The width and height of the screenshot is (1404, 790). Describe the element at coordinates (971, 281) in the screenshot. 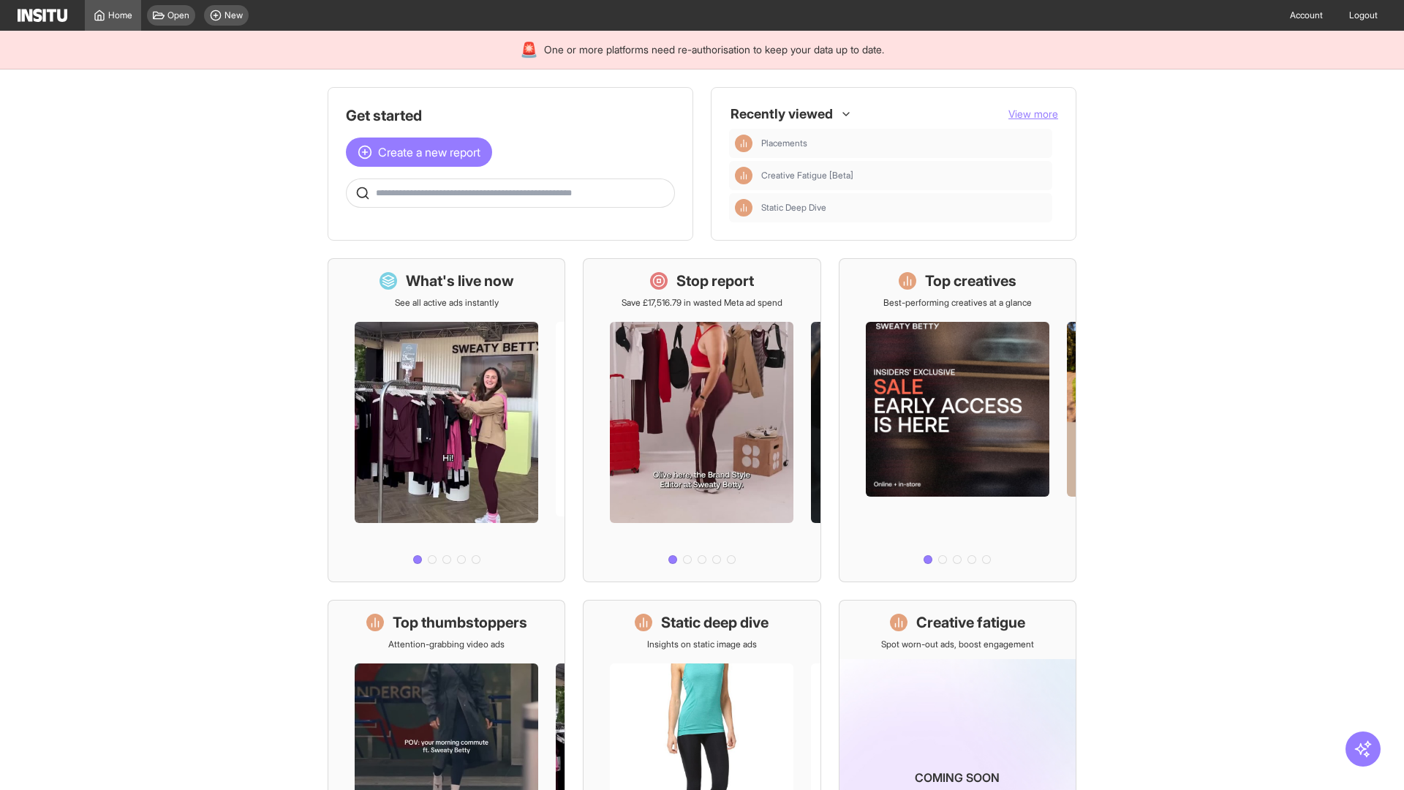

I see `h1: Top creatives` at that location.